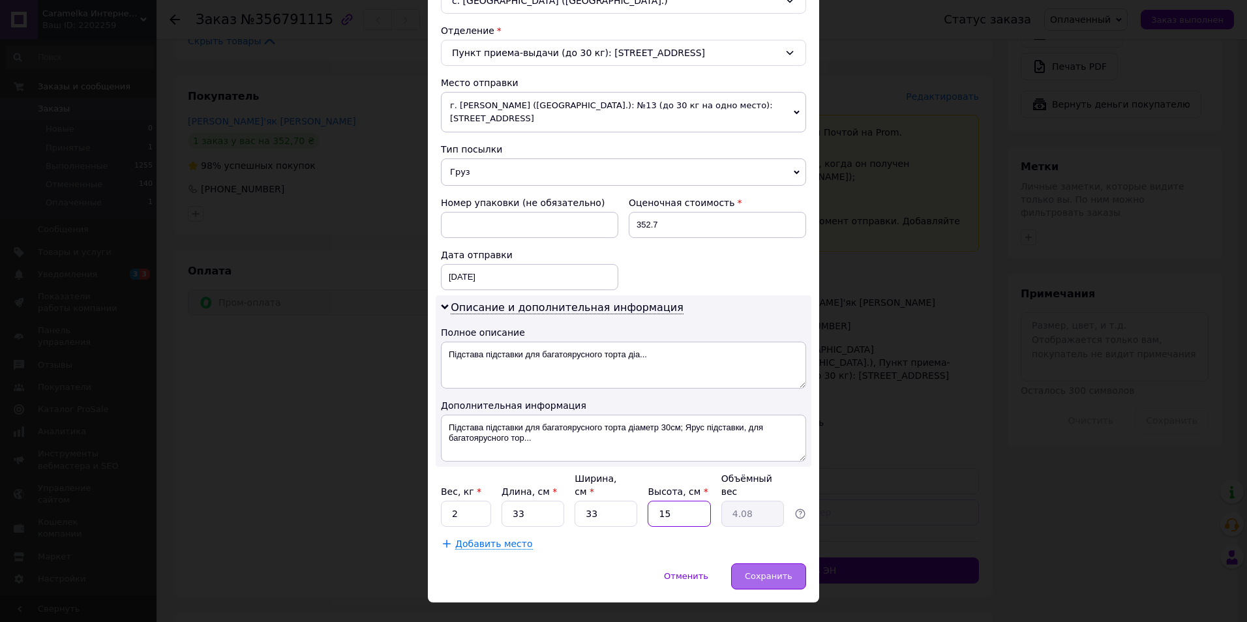 The height and width of the screenshot is (622, 1247). Describe the element at coordinates (624, 438) in the screenshot. I see `textarea: Підстава підставки для багатоярусного торта діаметр 30см; Ярус підставки, для багатоярусного тор...` at that location.